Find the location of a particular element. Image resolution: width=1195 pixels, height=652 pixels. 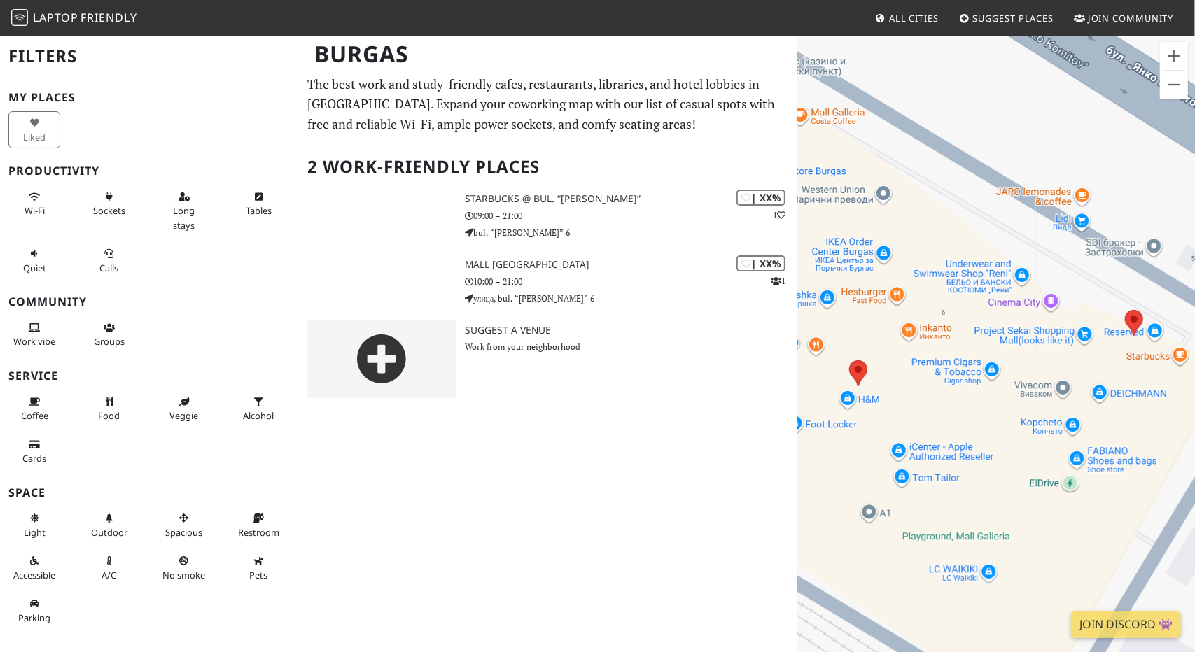

img: LaptopFriendly is located at coordinates (20, 18).